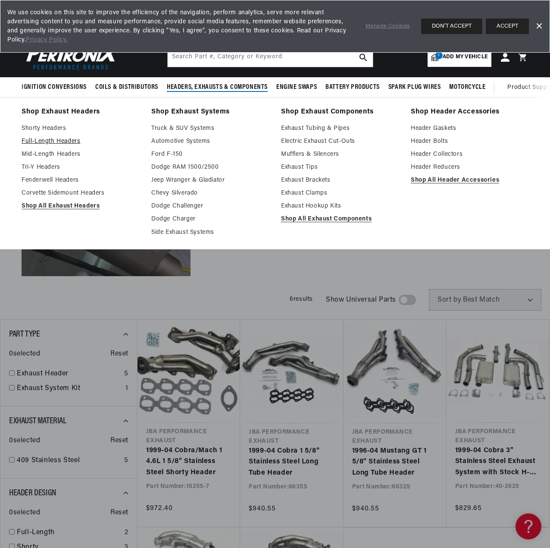 The width and height of the screenshot is (550, 548). I want to click on summary: Headers, Exhausts & Components, so click(217, 87).